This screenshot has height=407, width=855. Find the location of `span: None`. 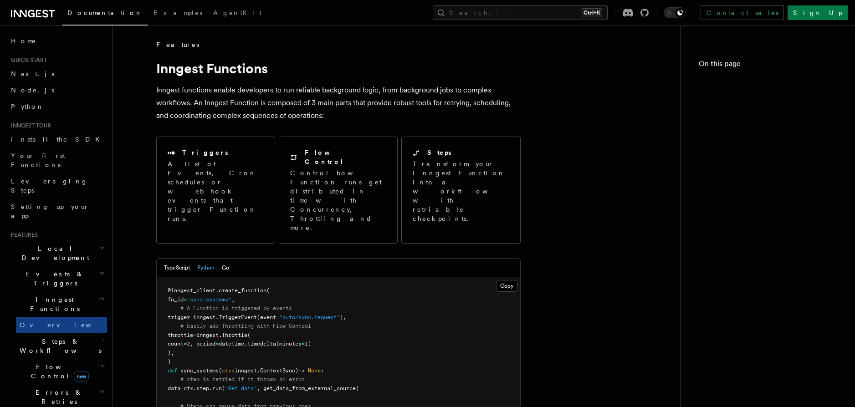

span: None is located at coordinates (314, 371).